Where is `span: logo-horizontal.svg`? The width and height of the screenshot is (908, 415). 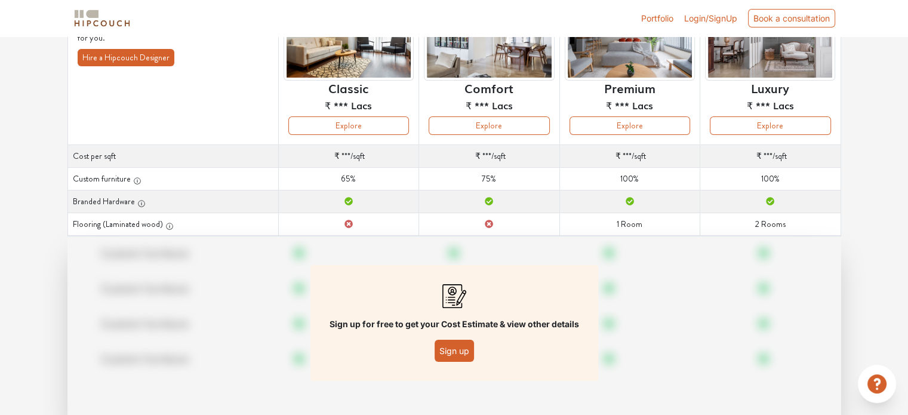 span: logo-horizontal.svg is located at coordinates (102, 18).